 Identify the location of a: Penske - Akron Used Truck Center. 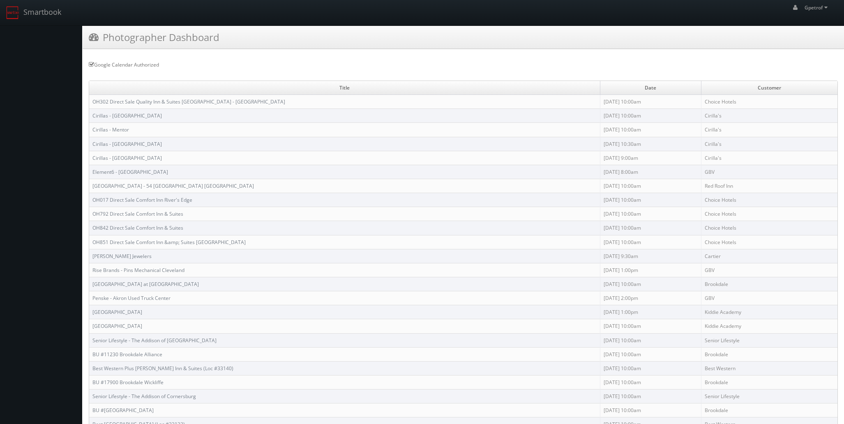
(132, 298).